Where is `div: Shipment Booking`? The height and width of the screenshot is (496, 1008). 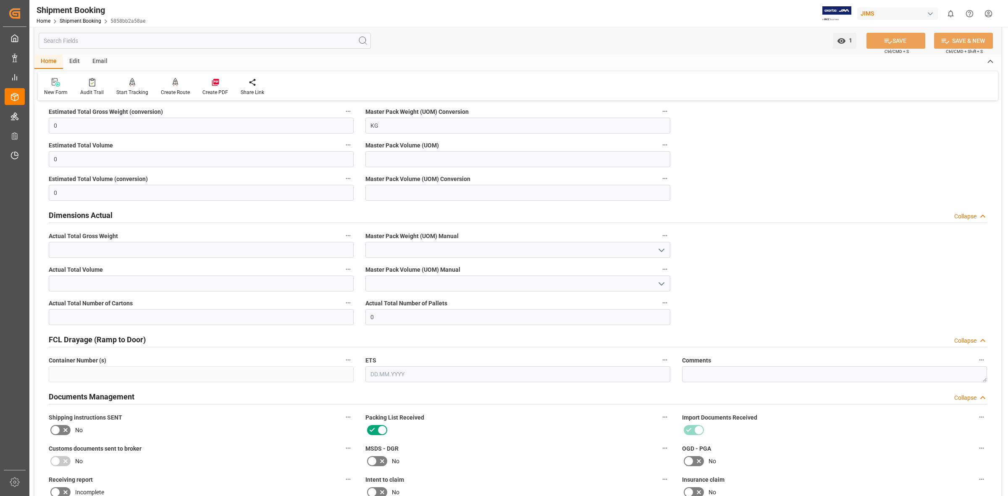 div: Shipment Booking is located at coordinates (91, 10).